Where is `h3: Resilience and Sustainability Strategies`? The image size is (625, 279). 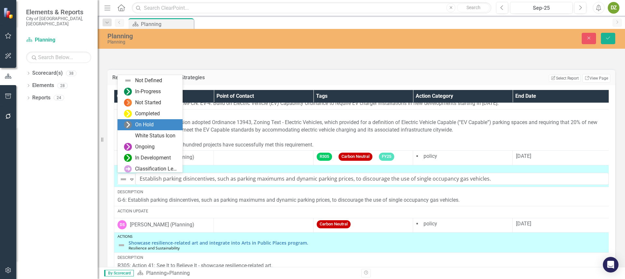
h3: Resilience and Sustainability Strategies is located at coordinates (262, 78).